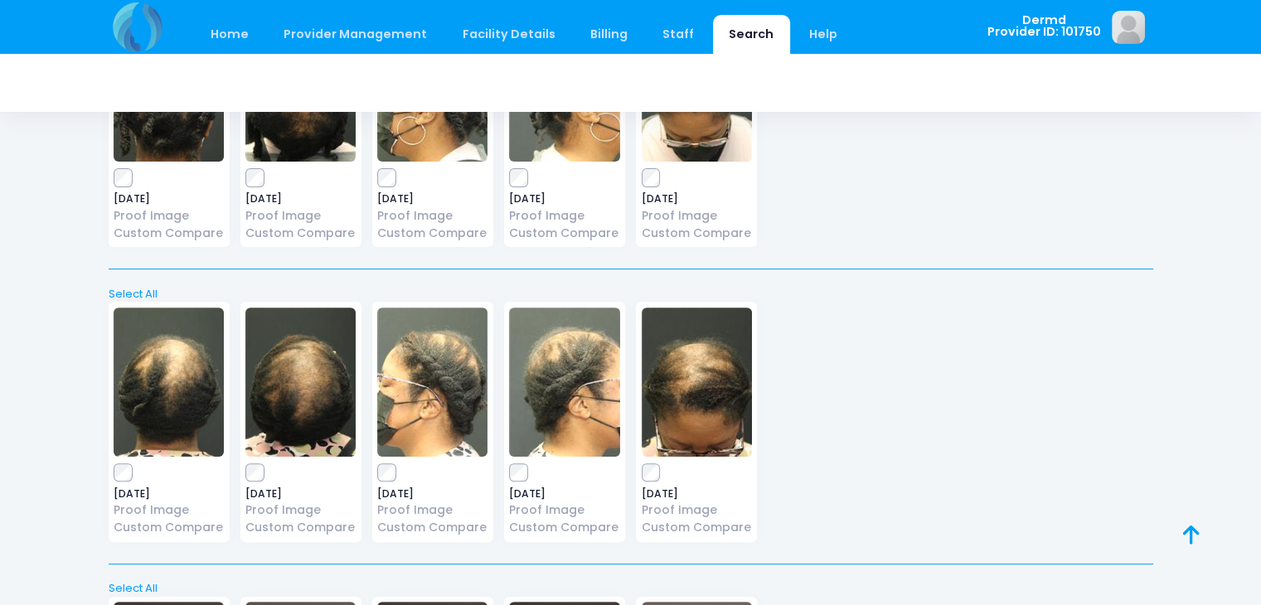  Describe the element at coordinates (356, 34) in the screenshot. I see `a: Provider Management` at that location.